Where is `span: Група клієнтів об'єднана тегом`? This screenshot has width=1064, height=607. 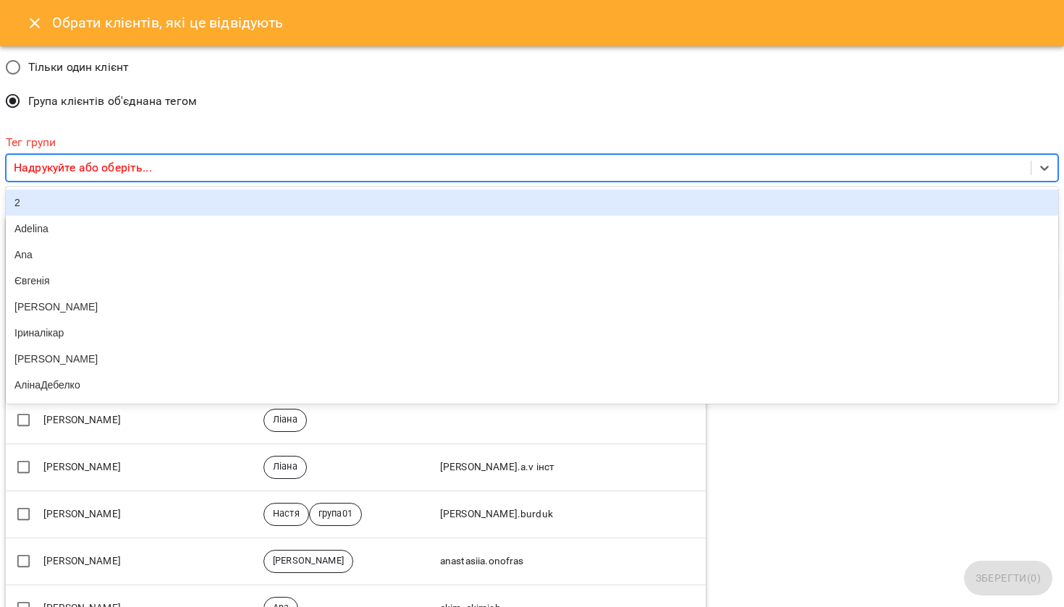
span: Група клієнтів об'єднана тегом is located at coordinates (112, 101).